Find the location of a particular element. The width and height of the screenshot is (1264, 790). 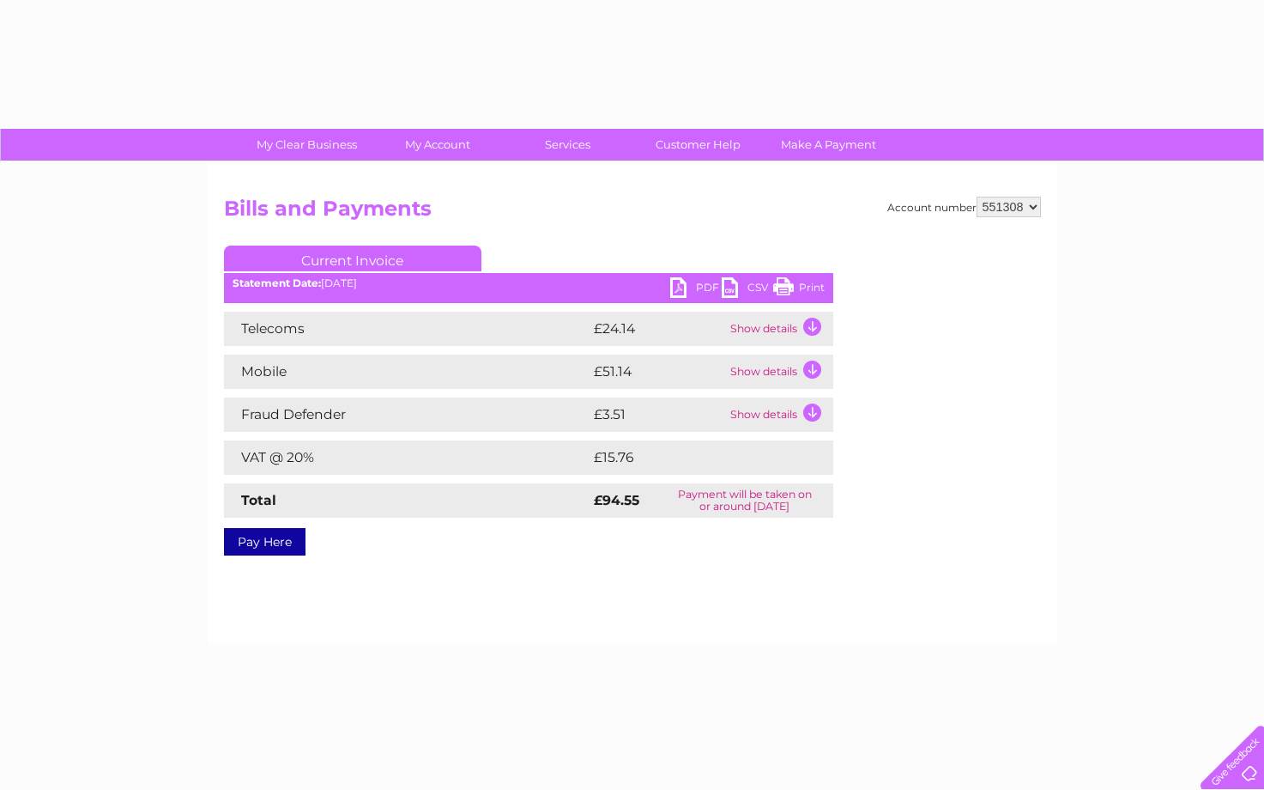

td: £24.14 is located at coordinates (658, 329).